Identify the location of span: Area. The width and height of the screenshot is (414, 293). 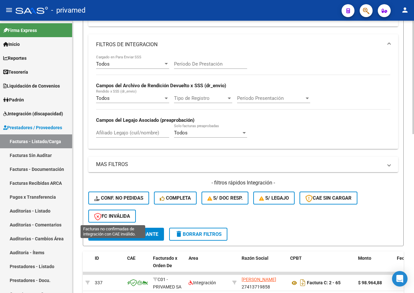
(193, 258).